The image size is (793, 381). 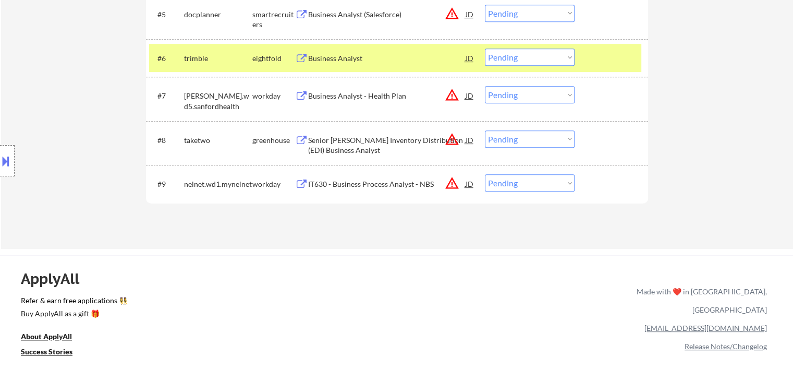 I want to click on div: Business Analyst - Health Plan, so click(x=387, y=96).